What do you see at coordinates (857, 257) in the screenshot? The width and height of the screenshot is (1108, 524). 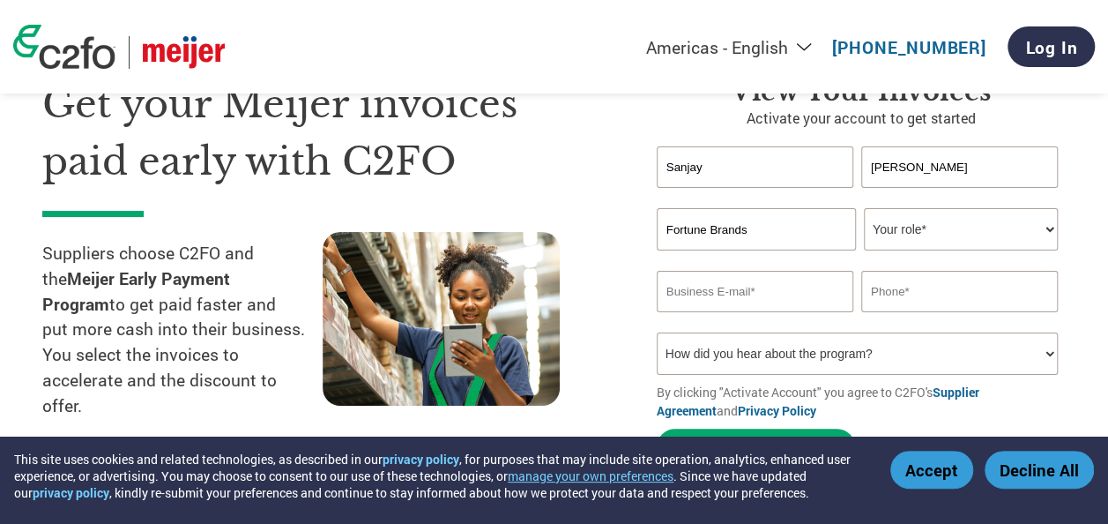 I see `div: Invalid company name or company name is too long` at bounding box center [857, 257].